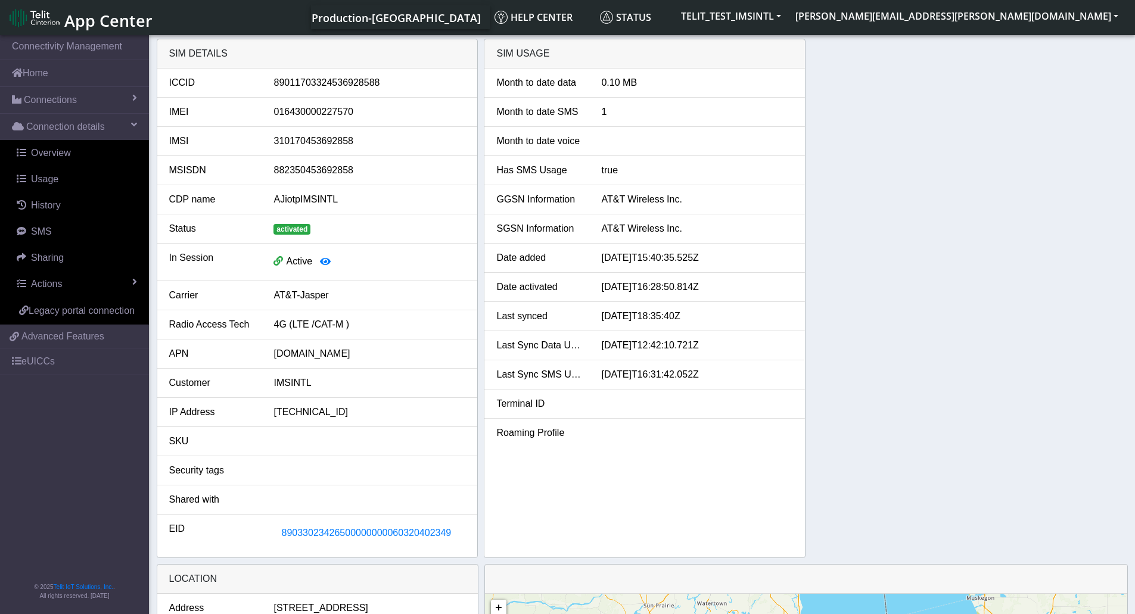 The height and width of the screenshot is (614, 1135). I want to click on div: Month to date data, so click(540, 83).